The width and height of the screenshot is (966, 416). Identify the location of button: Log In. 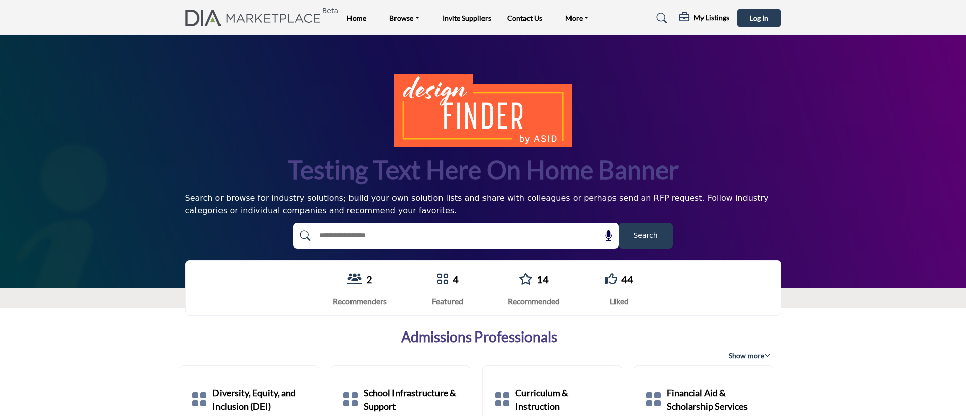
(759, 18).